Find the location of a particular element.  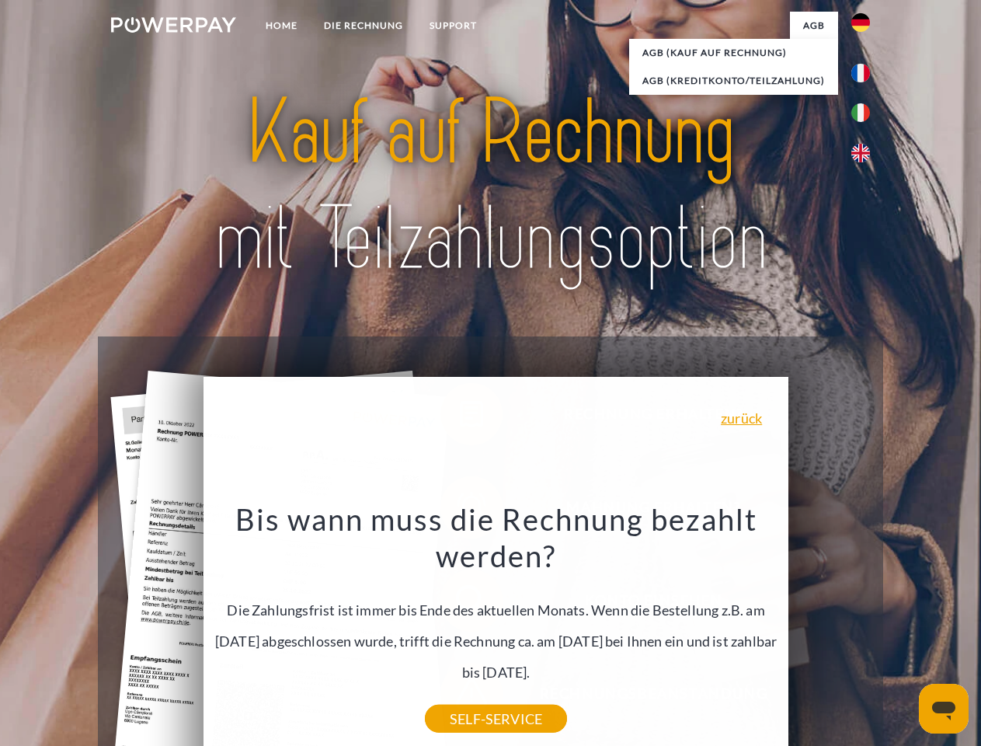

a: DIE RECHNUNG is located at coordinates (363, 26).